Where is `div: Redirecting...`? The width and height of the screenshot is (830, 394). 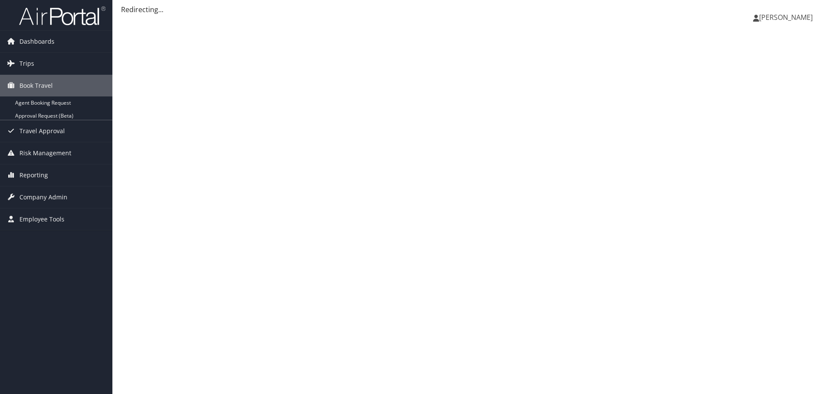 div: Redirecting... is located at coordinates (471, 10).